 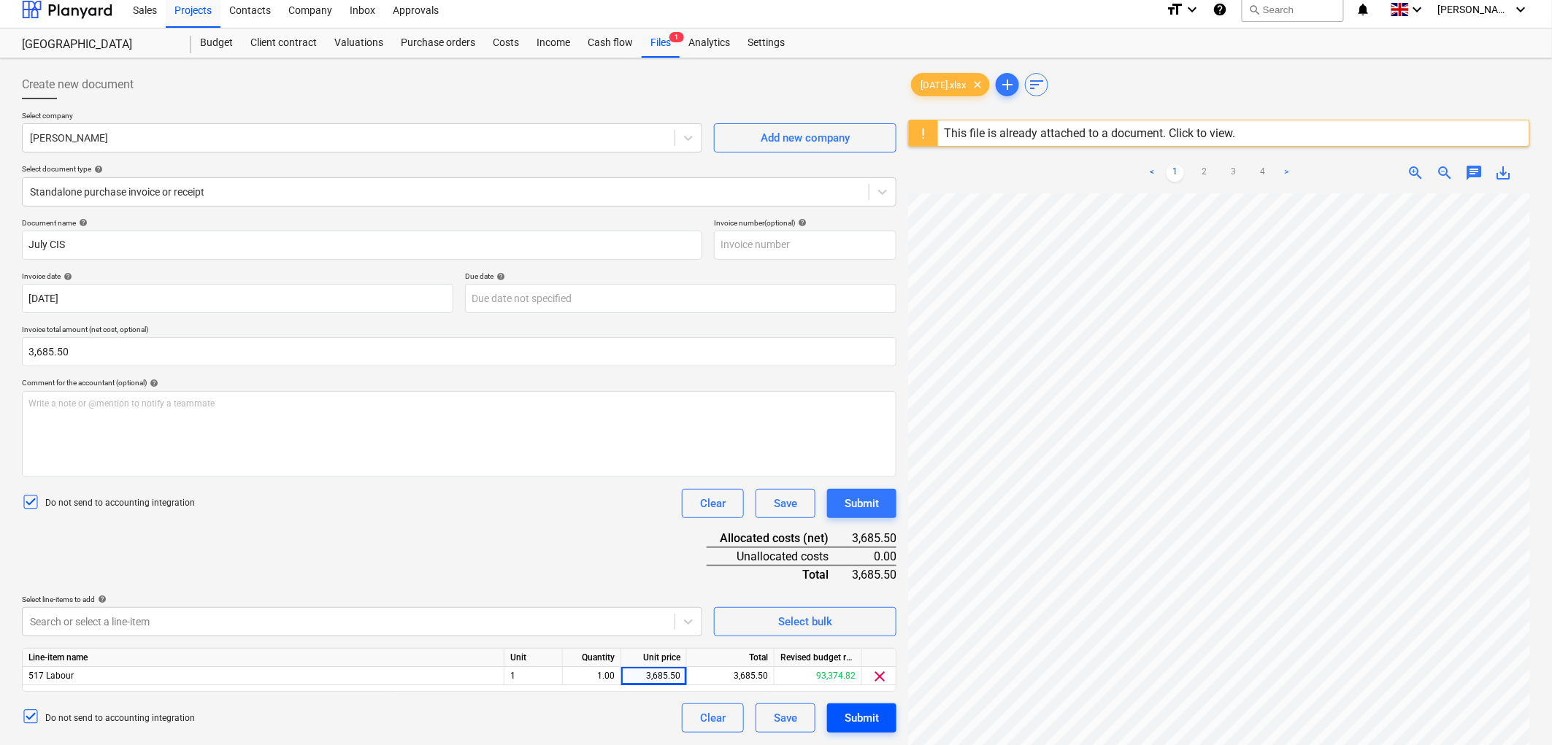 I want to click on div: Select document type, so click(x=459, y=169).